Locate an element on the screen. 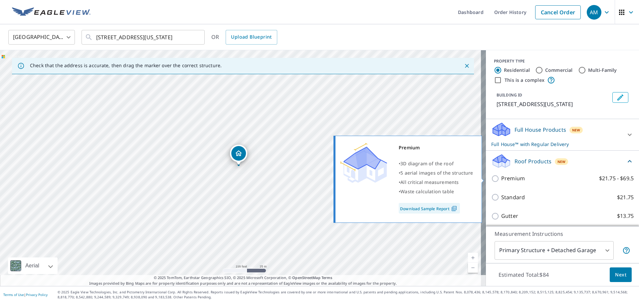 The height and width of the screenshot is (303, 639). p: Roof Products is located at coordinates (533, 161).